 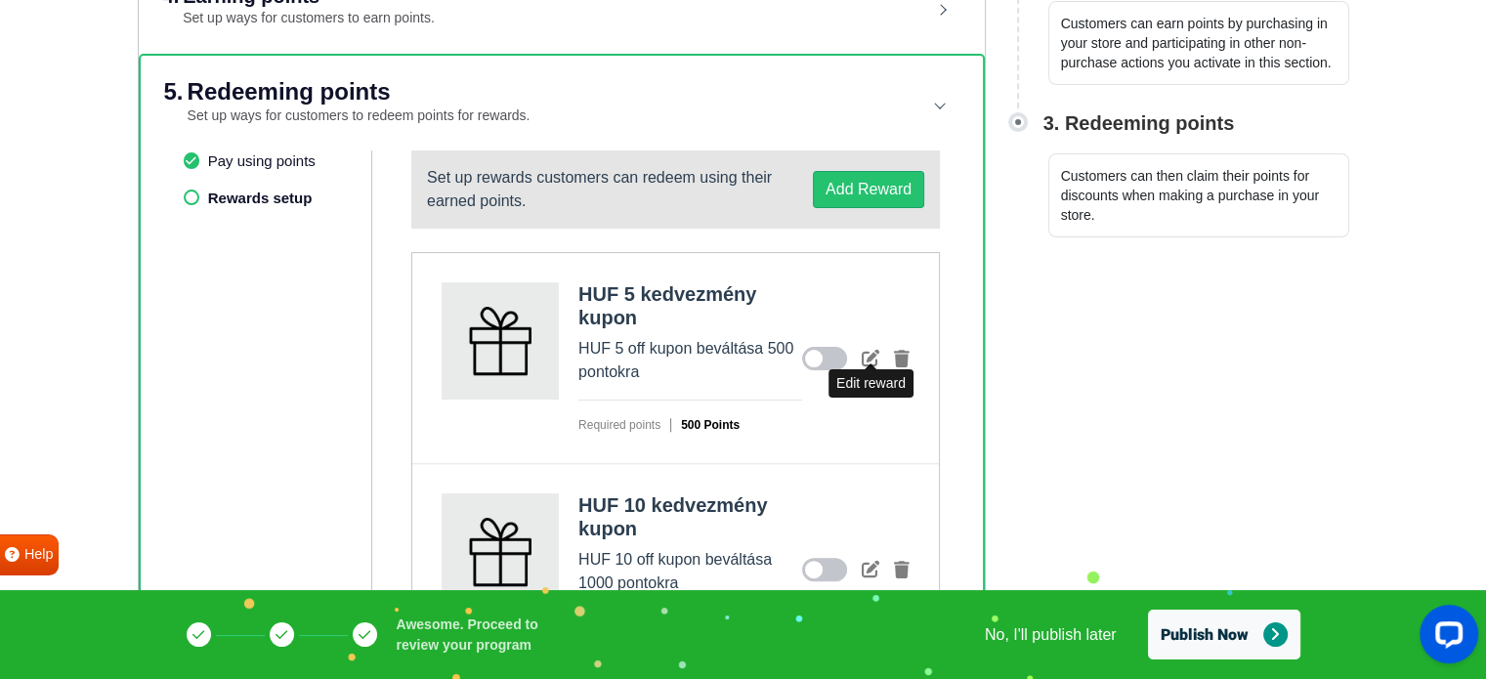 I want to click on a: No, I'll publish later, so click(x=1050, y=635).